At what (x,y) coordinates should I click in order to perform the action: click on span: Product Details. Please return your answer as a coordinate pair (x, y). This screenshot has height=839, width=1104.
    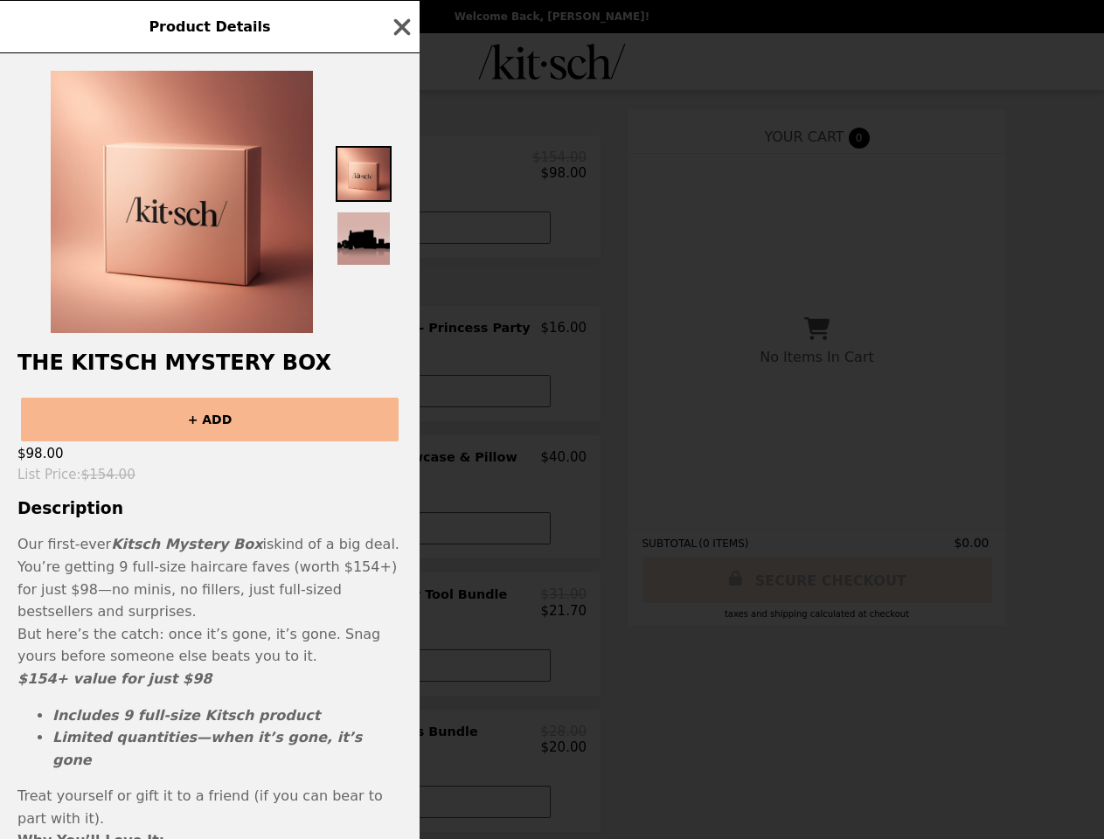
    Looking at the image, I should click on (209, 26).